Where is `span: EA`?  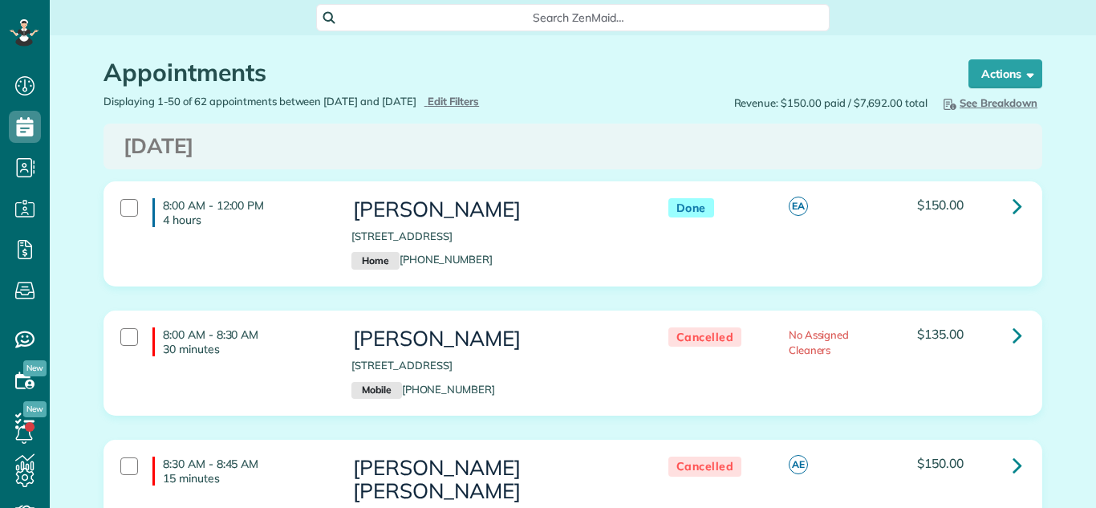 span: EA is located at coordinates (798, 206).